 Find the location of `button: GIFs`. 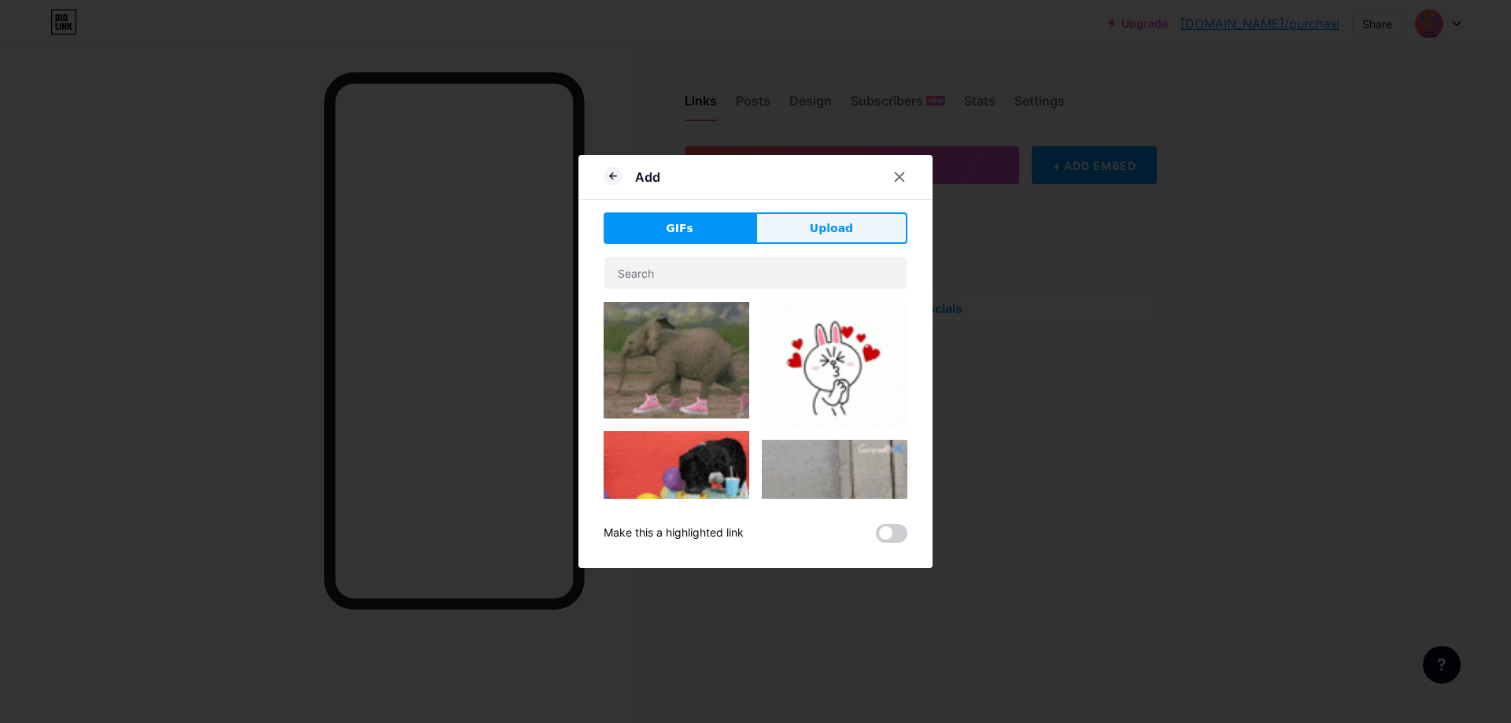

button: GIFs is located at coordinates (679, 228).